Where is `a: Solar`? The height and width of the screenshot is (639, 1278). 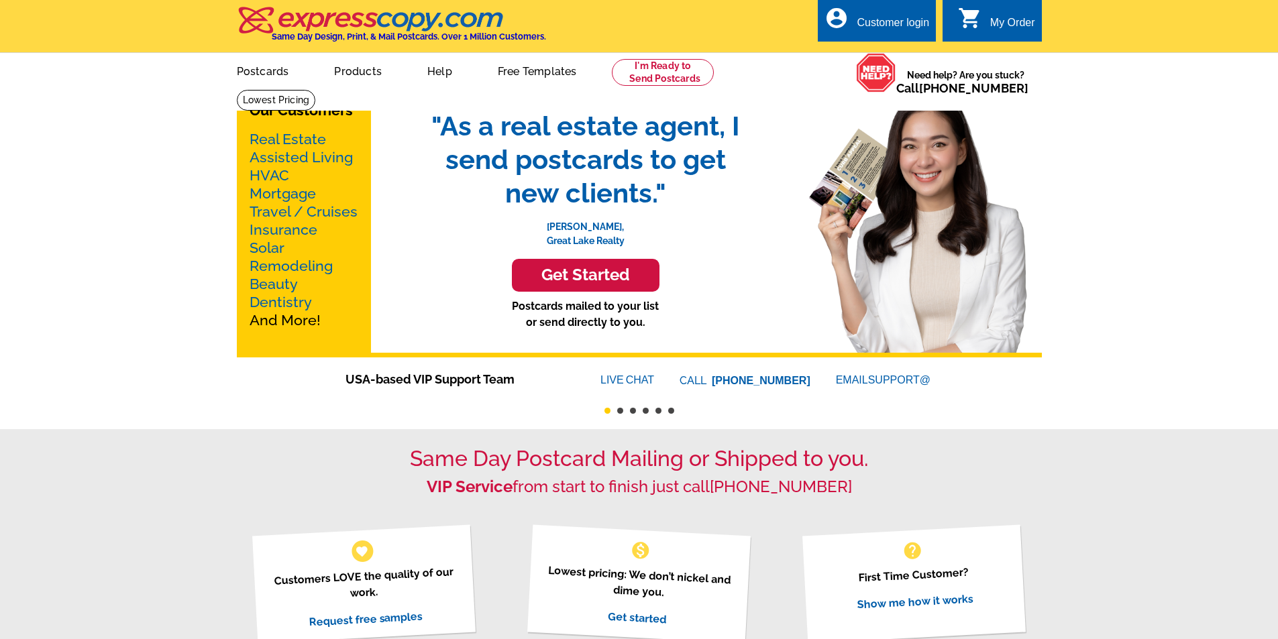
a: Solar is located at coordinates (267, 248).